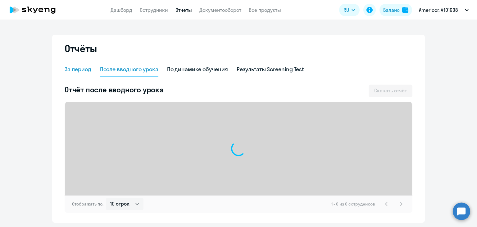 The width and height of the screenshot is (477, 227). Describe the element at coordinates (353, 204) in the screenshot. I see `span: 1 - 0 из 0 сотрудников` at that location.